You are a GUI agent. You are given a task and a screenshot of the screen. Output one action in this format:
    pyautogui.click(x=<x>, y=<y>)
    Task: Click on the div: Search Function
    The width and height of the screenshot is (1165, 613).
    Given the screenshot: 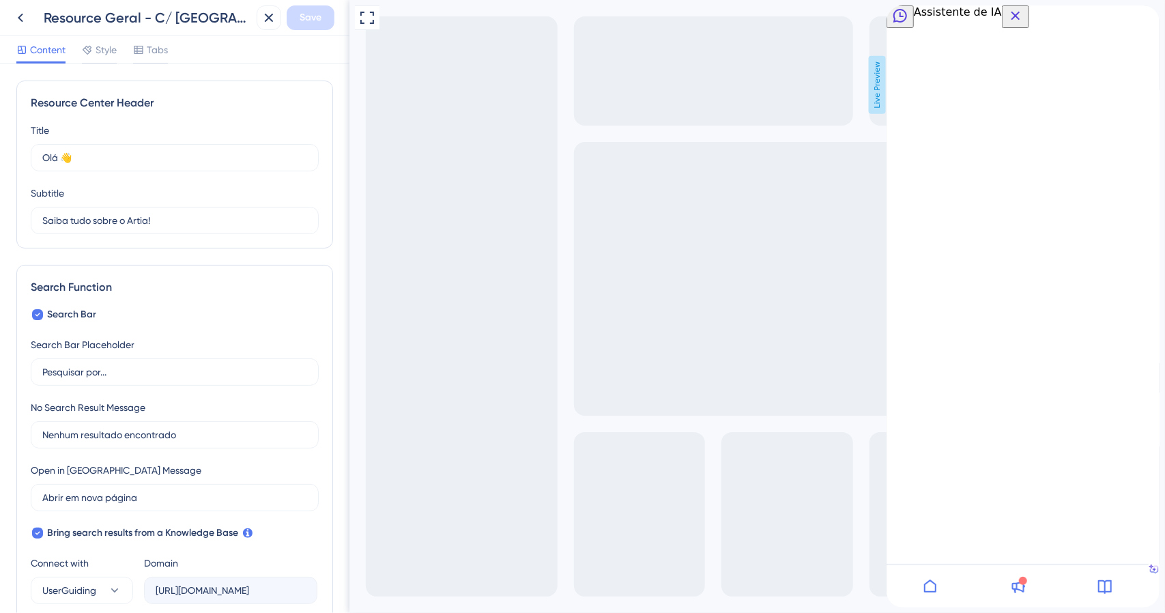 What is the action you would take?
    pyautogui.click(x=175, y=287)
    